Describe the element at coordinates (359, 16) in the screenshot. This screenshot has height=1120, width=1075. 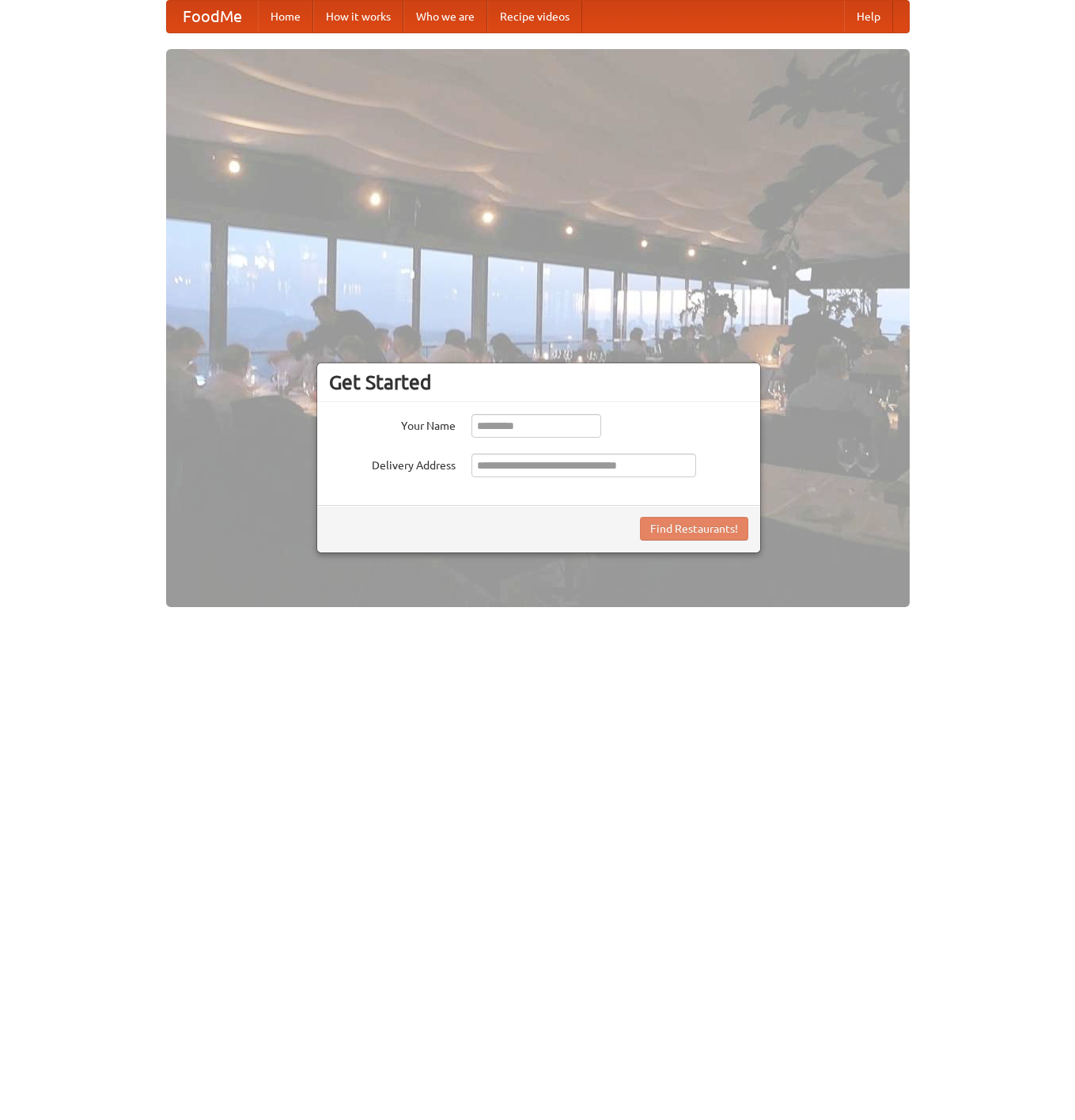
I see `a: How it works` at that location.